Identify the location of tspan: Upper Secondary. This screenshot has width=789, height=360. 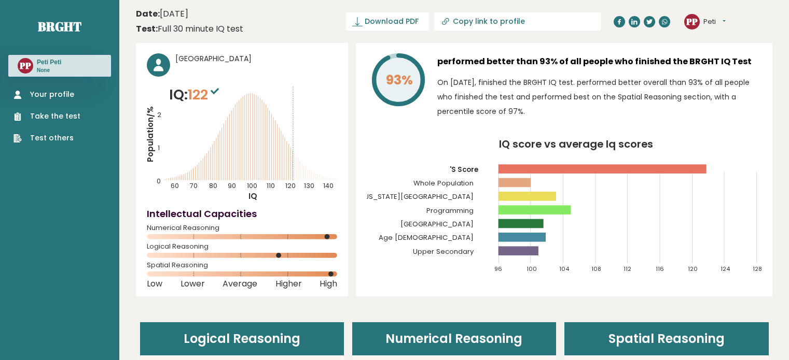
(443, 252).